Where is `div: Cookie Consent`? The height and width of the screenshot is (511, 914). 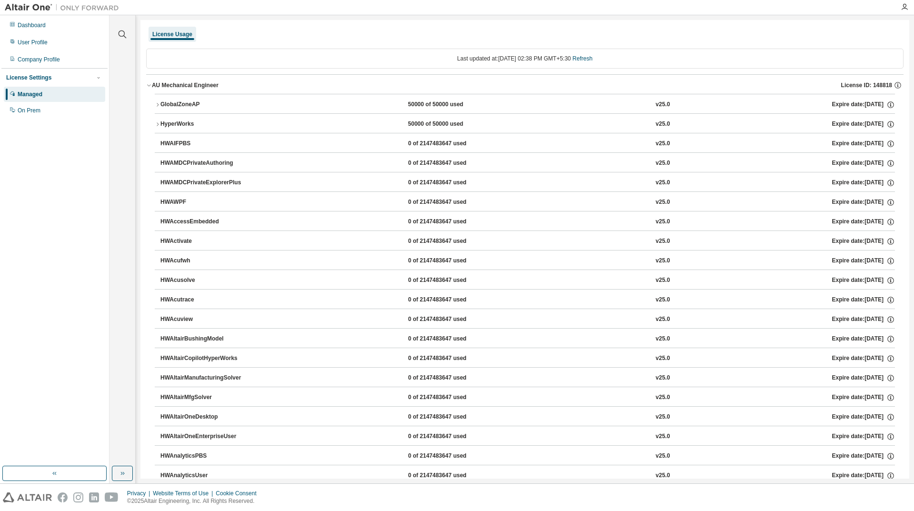 div: Cookie Consent is located at coordinates (238, 493).